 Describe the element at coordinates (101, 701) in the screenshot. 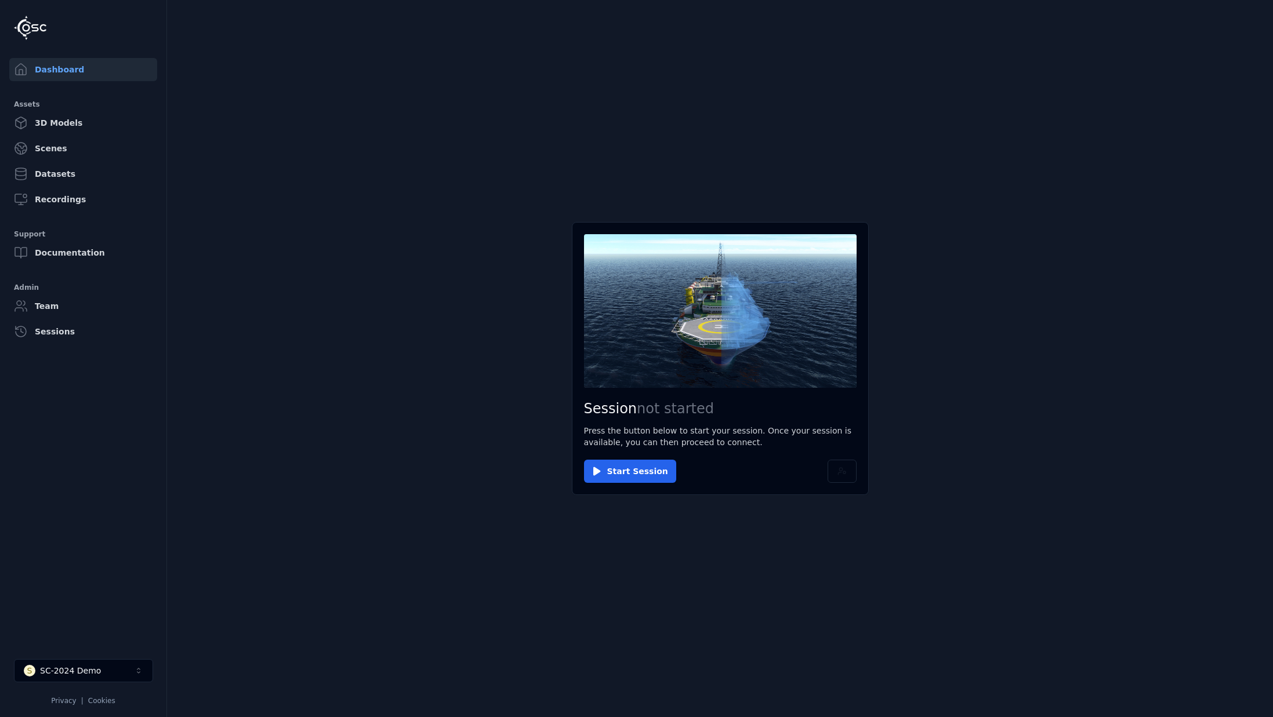

I see `a: Cookies` at that location.